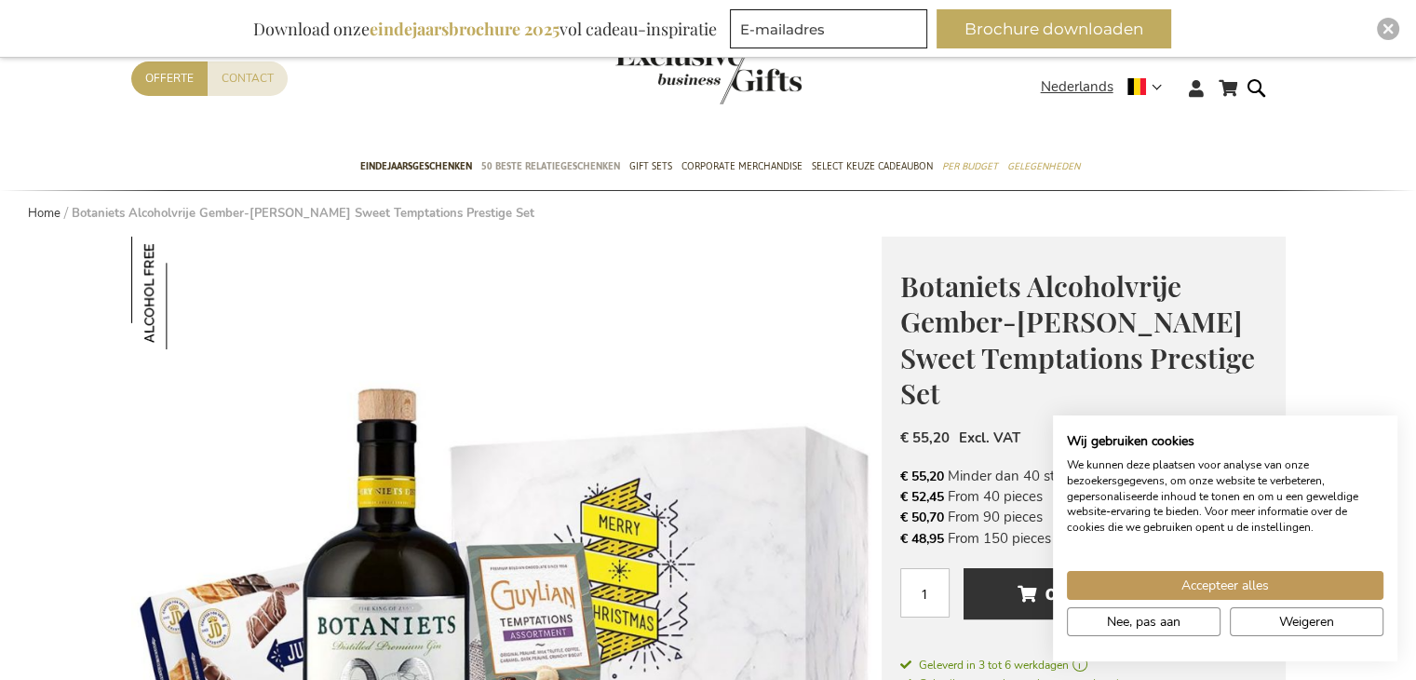 The width and height of the screenshot is (1416, 680). I want to click on span: Select Keuze Cadeaubon, so click(872, 166).